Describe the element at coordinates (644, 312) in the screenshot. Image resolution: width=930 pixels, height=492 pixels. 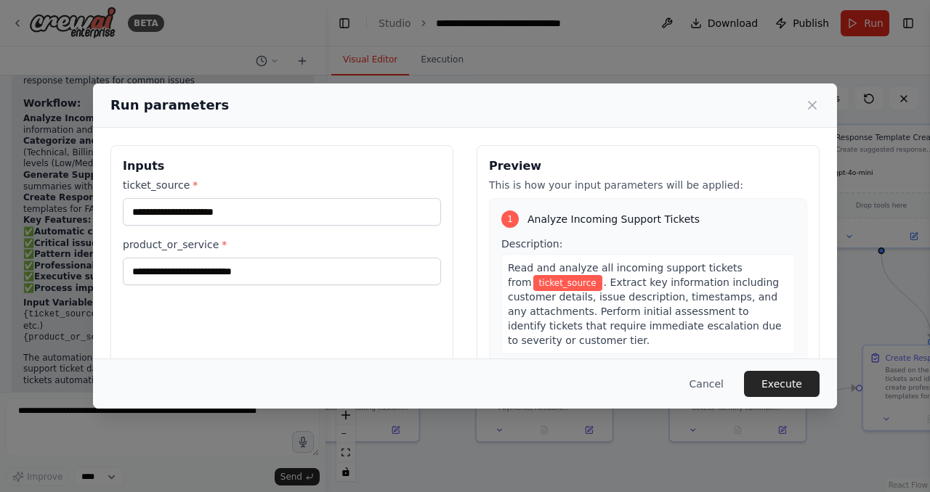
I see `span: . Extract key information including customer details, issue description, timestamps, and any atta...` at that location.